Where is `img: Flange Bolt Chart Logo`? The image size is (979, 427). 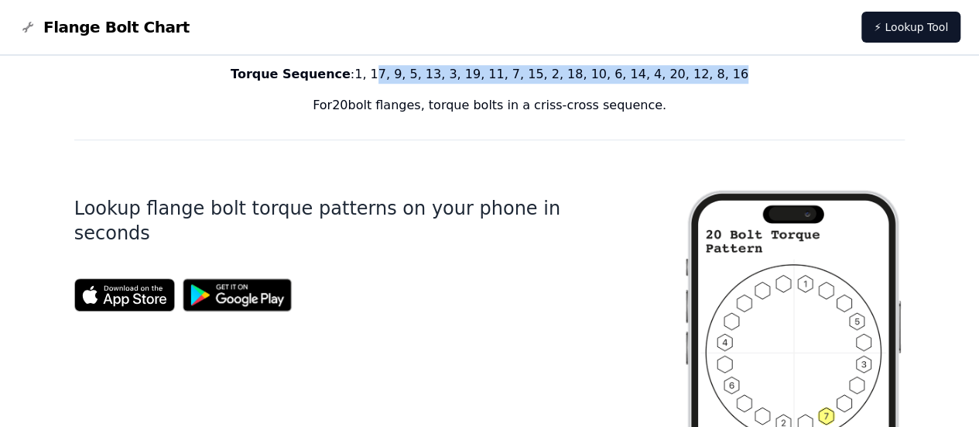
img: Flange Bolt Chart Logo is located at coordinates (28, 27).